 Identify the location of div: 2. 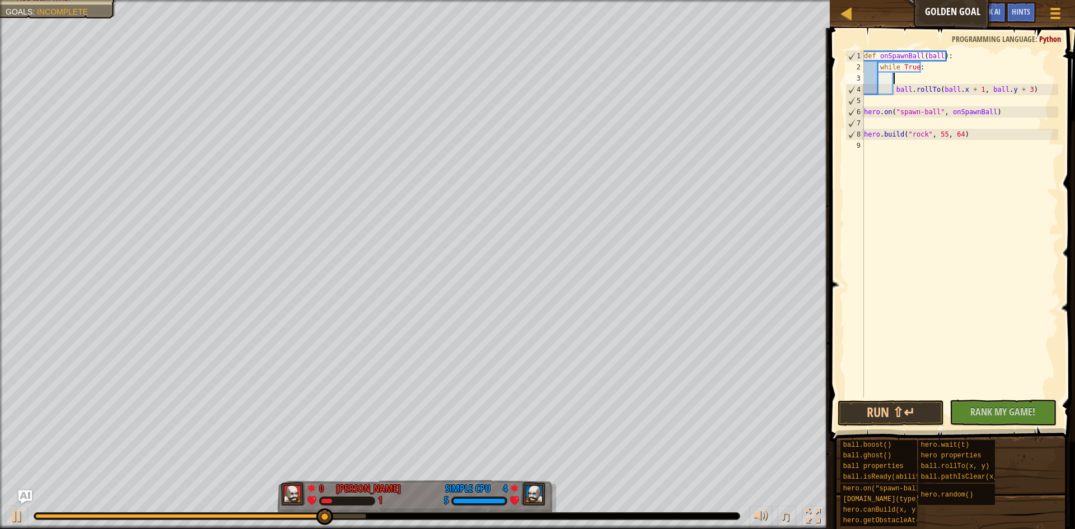
(854, 67).